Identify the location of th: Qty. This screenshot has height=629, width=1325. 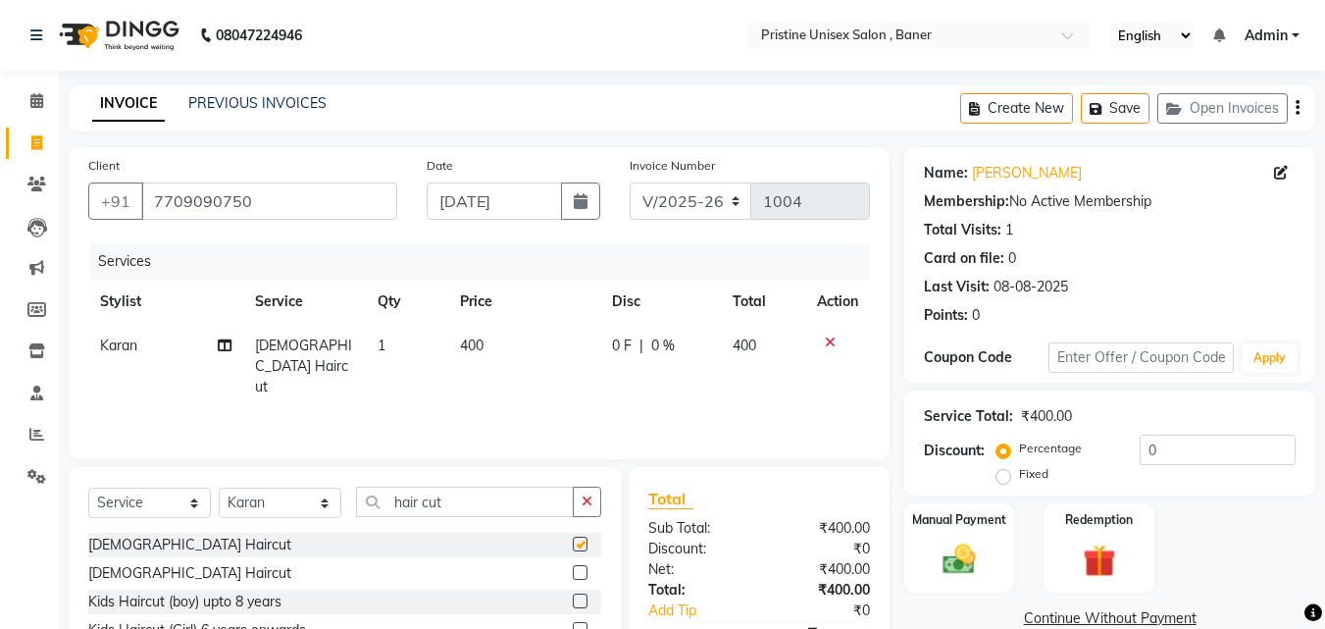
(407, 301).